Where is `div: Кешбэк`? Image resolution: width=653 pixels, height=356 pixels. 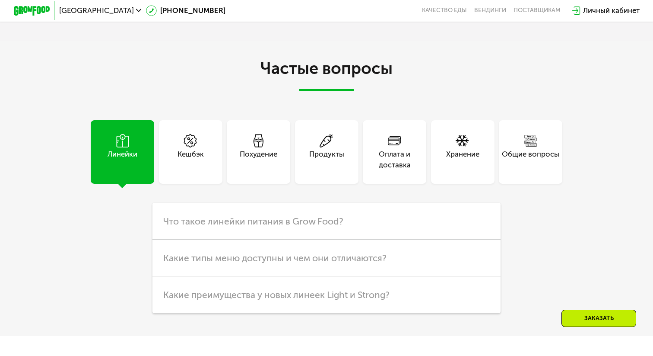 div: Кешбэк is located at coordinates (191, 159).